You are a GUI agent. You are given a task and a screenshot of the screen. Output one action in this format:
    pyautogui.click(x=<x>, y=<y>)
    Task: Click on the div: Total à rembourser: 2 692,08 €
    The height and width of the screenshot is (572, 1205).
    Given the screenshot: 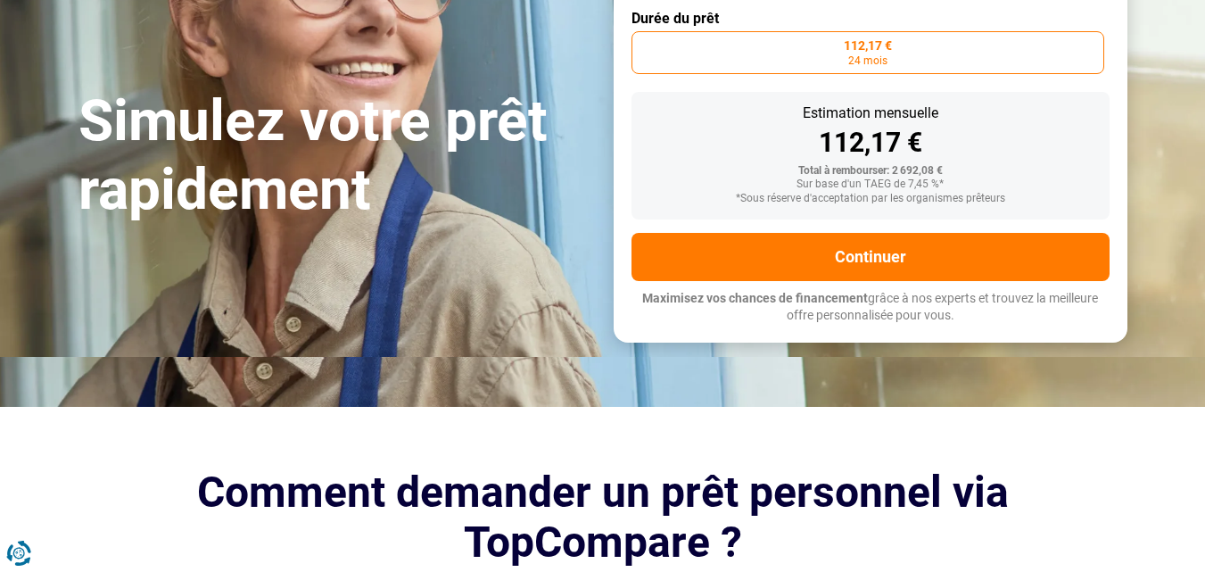 What is the action you would take?
    pyautogui.click(x=870, y=171)
    